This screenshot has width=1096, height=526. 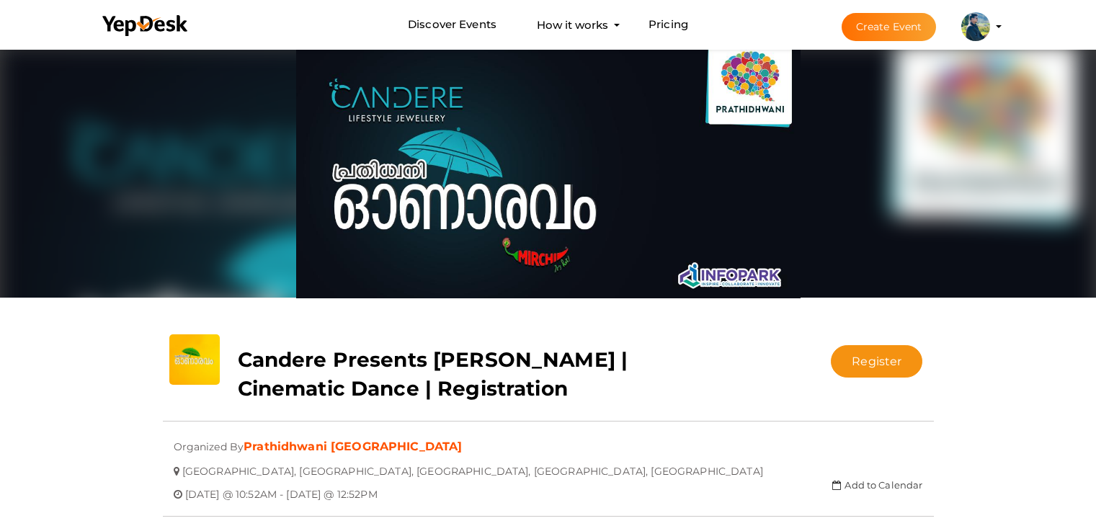 What do you see at coordinates (877, 485) in the screenshot?
I see `a: Add to Calendar` at bounding box center [877, 485].